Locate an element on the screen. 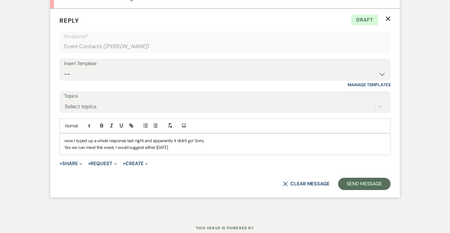 This screenshot has width=450, height=233. p: wow I typed up a whole response last night and apparently it didn't go! Sorry is located at coordinates (225, 140).